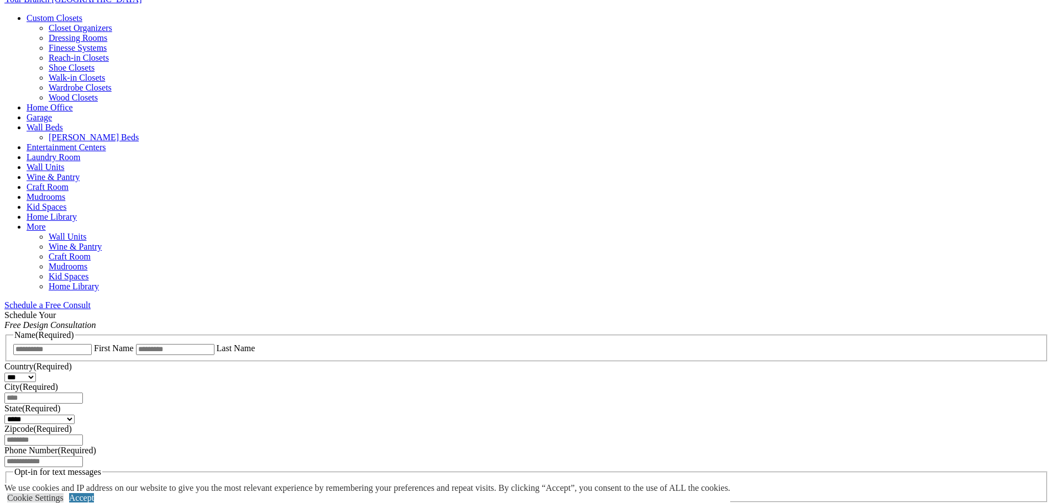  What do you see at coordinates (53, 157) in the screenshot?
I see `a: Laundry Room` at bounding box center [53, 157].